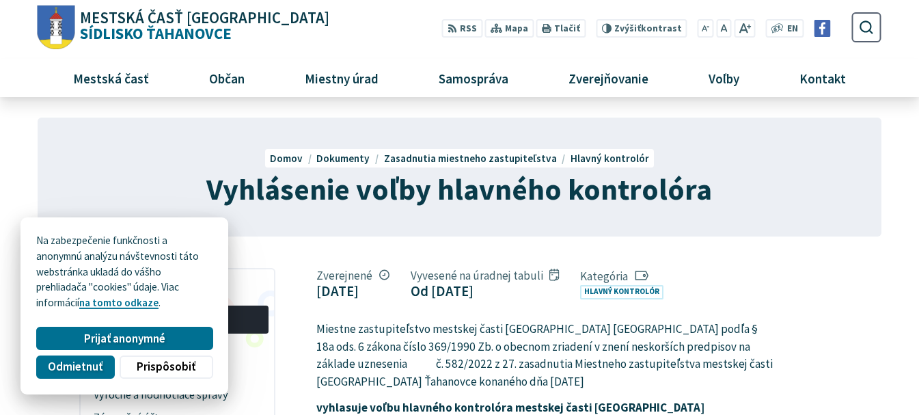  What do you see at coordinates (166, 366) in the screenshot?
I see `span: Prispôsobiť` at bounding box center [166, 366].